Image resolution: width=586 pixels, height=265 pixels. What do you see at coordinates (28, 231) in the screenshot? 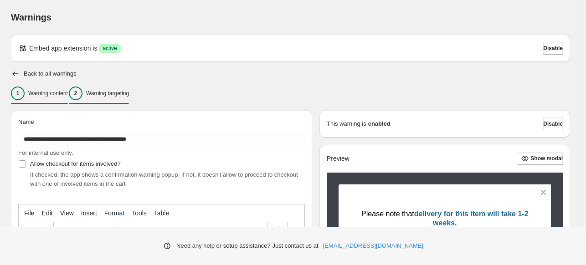
I see `button: Undo` at bounding box center [28, 231].